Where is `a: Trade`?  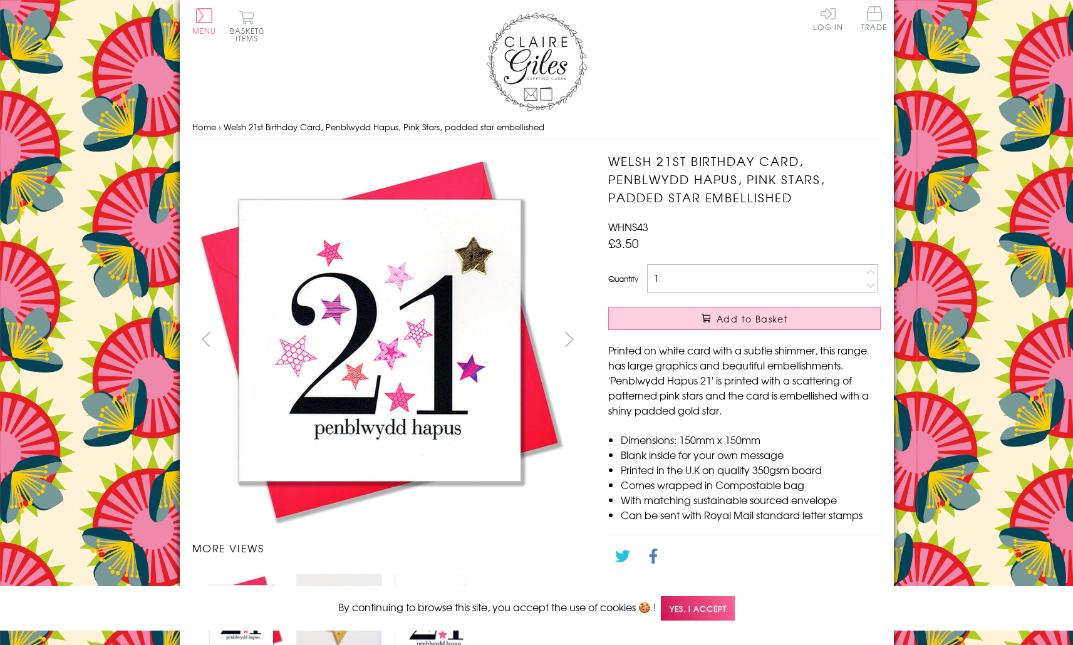
a: Trade is located at coordinates (874, 19).